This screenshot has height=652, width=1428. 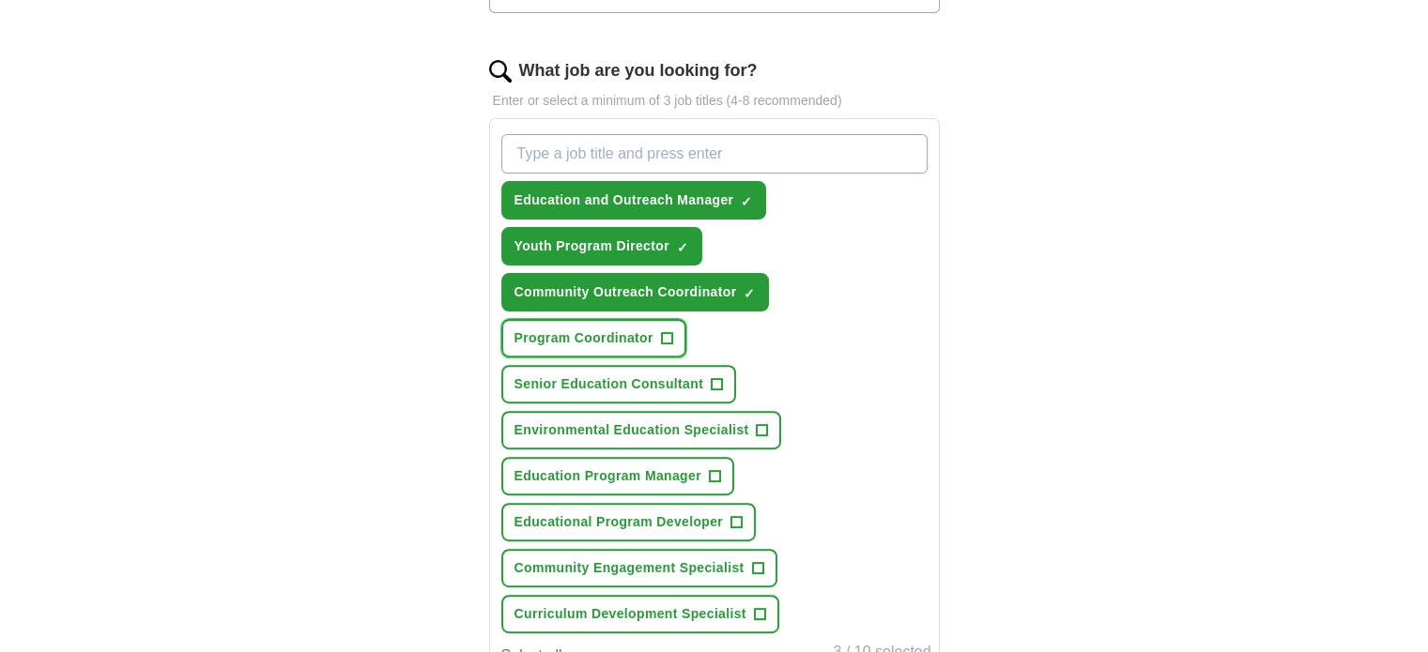 I want to click on button: Environmental Education Specialist, so click(x=641, y=430).